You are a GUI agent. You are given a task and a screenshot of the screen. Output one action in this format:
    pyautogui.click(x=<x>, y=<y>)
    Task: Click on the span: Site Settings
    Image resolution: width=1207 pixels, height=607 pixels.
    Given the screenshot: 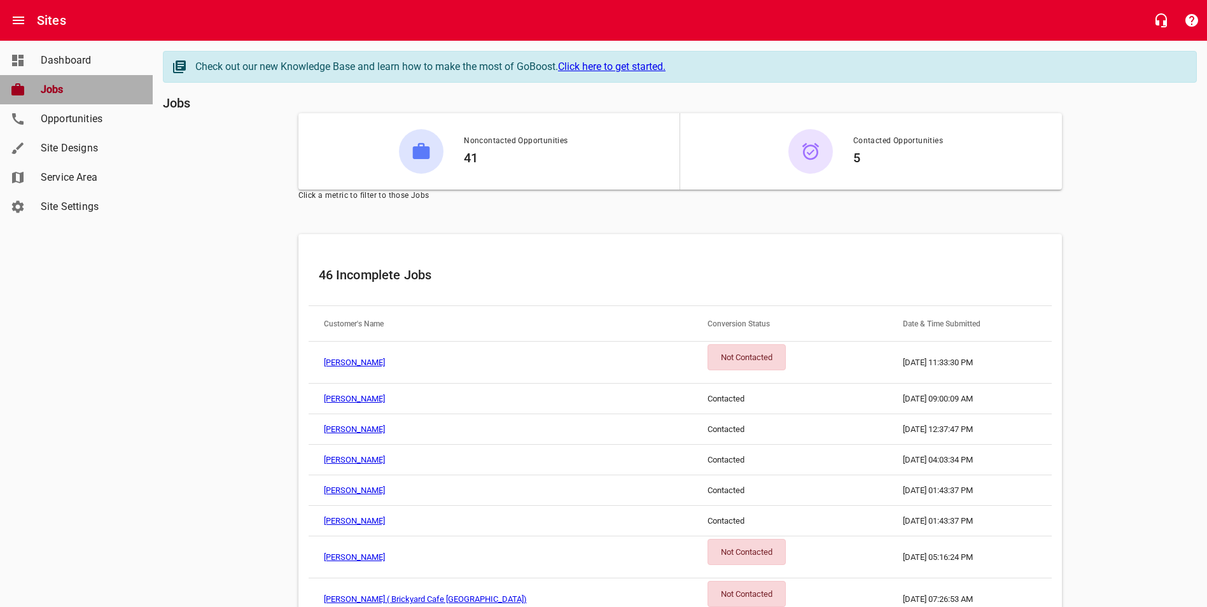 What is the action you would take?
    pyautogui.click(x=89, y=207)
    